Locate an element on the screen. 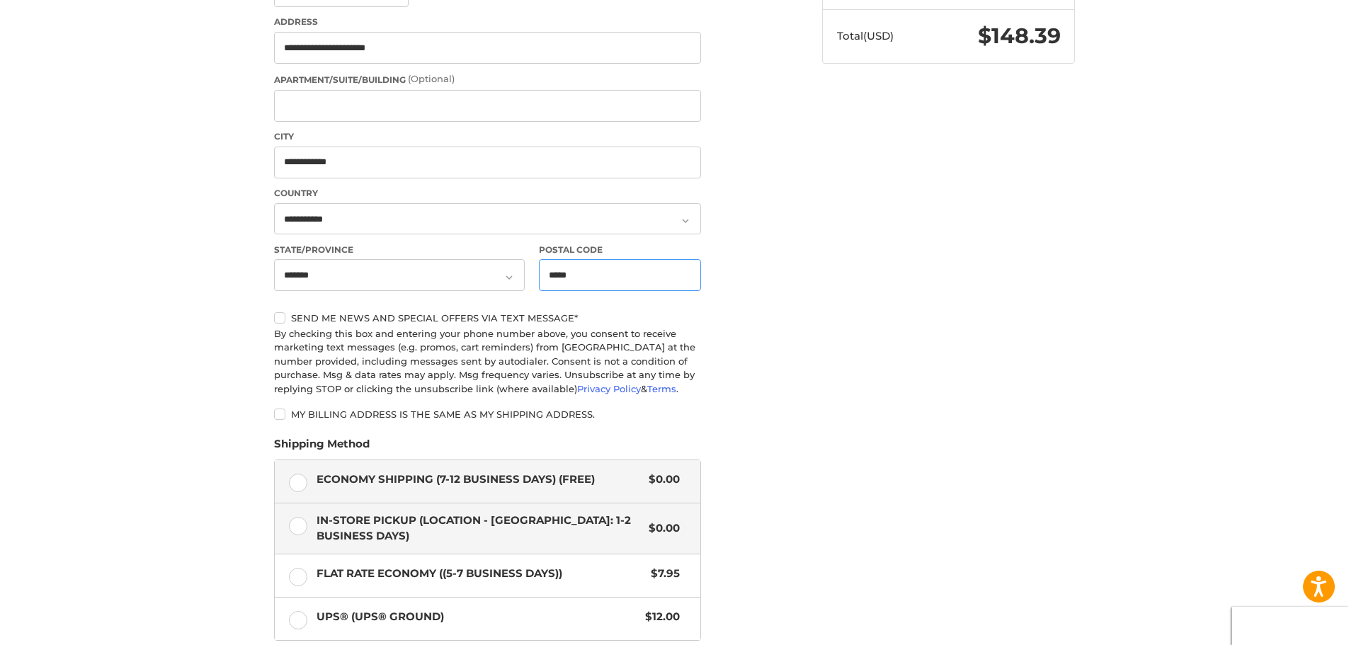  span: Flat Rate Economy ((5-7 Business Days)) is located at coordinates (480, 573).